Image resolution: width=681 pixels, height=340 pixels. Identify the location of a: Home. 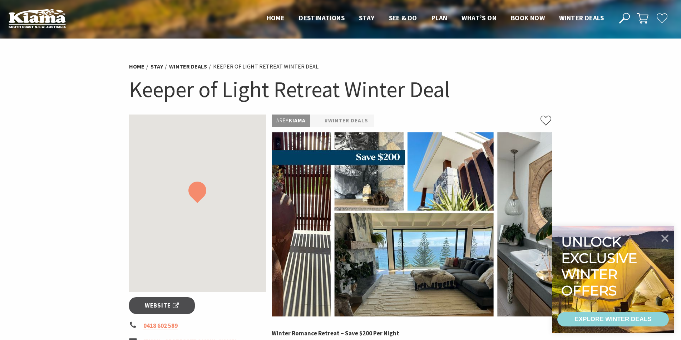
(136, 66).